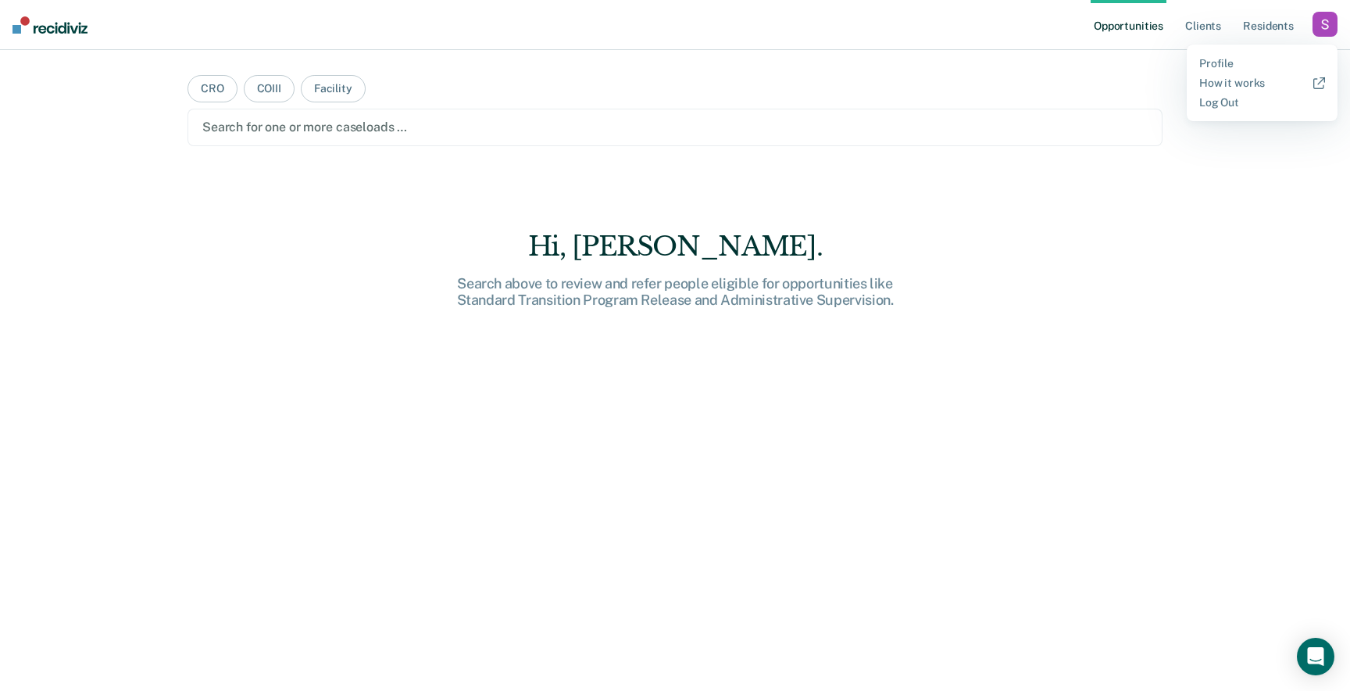  Describe the element at coordinates (50, 25) in the screenshot. I see `img: Recidiviz` at that location.